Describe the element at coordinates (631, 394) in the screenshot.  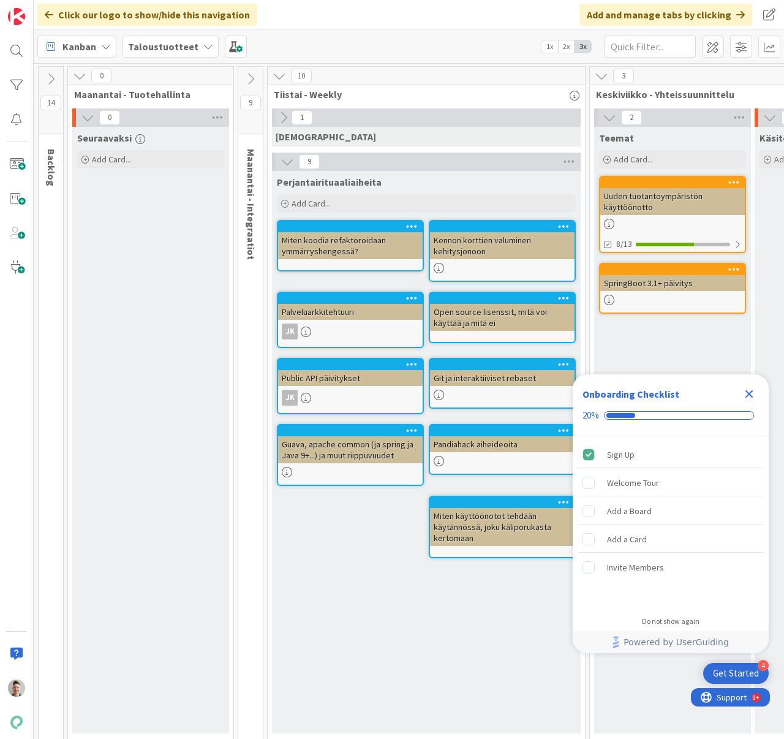
I see `div: Onboarding Checklist` at that location.